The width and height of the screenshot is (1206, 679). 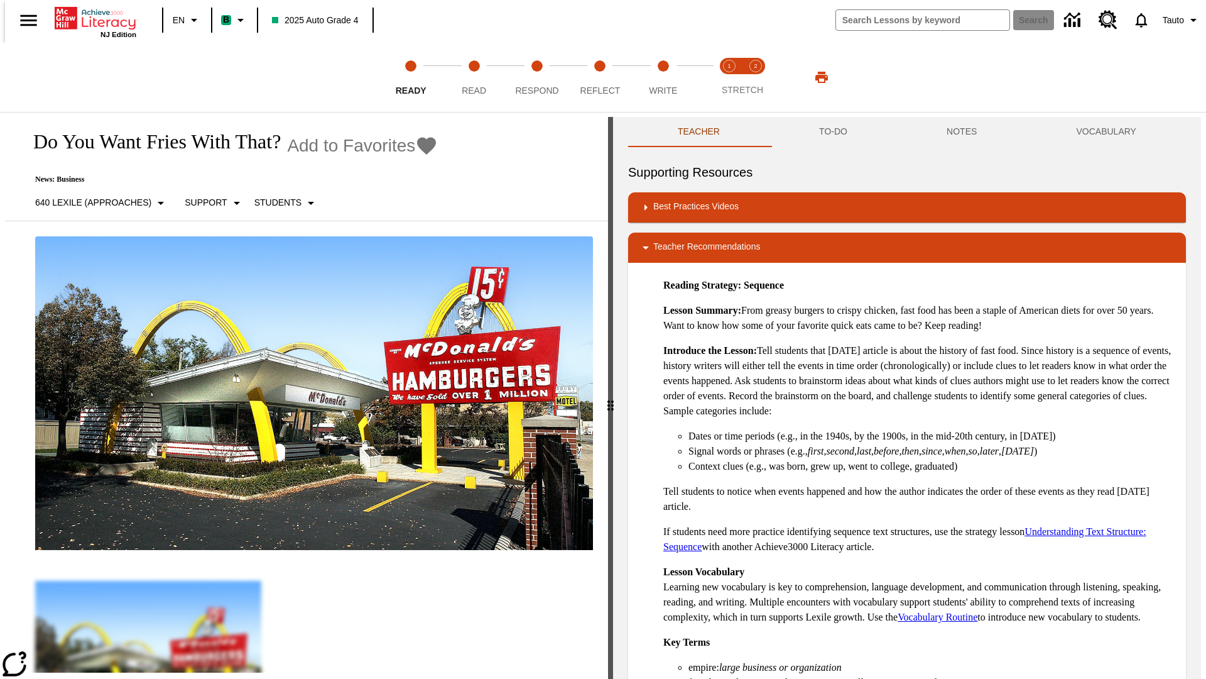 What do you see at coordinates (307, 395) in the screenshot?
I see `div: reading` at bounding box center [307, 395].